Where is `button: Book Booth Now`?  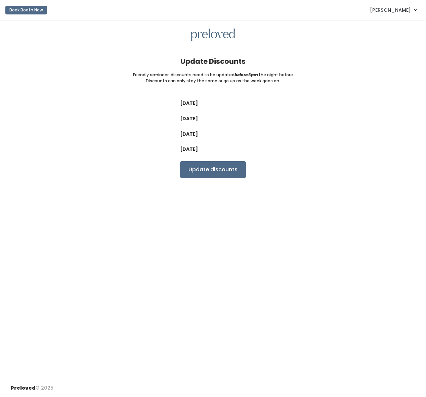
button: Book Booth Now is located at coordinates (26, 10).